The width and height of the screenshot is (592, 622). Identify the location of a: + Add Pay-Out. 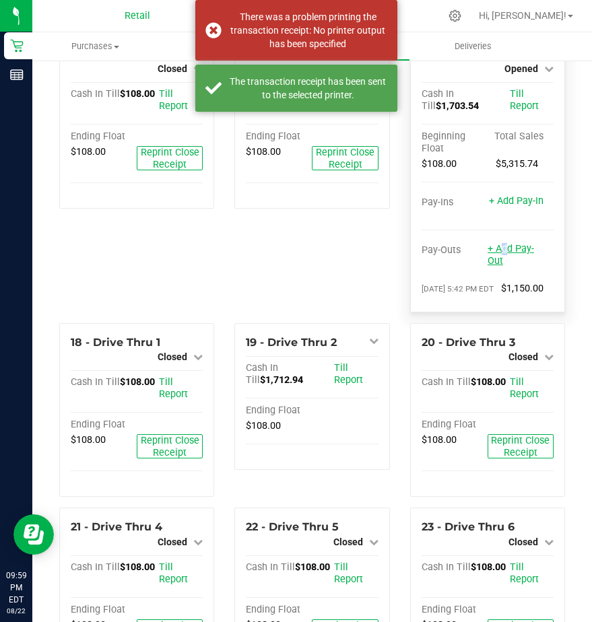
(511, 255).